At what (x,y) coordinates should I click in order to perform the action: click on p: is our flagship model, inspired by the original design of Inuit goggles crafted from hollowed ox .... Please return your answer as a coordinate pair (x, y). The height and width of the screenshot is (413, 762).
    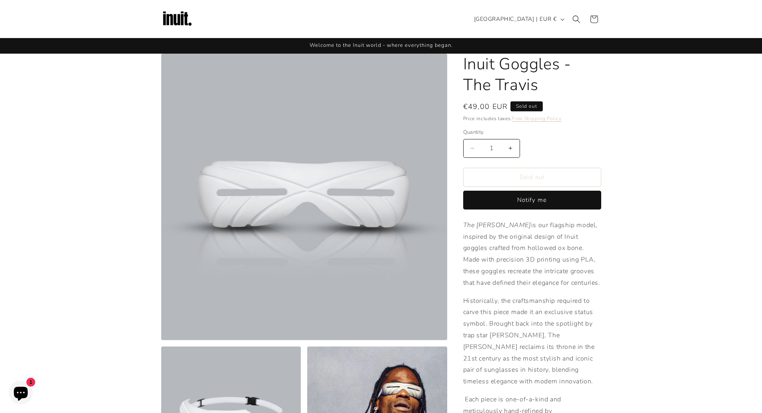
    Looking at the image, I should click on (532, 254).